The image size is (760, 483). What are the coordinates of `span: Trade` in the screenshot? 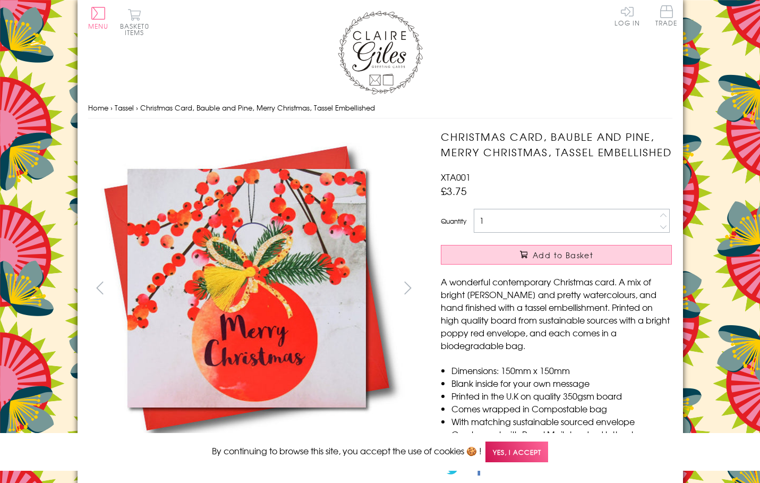 It's located at (667, 15).